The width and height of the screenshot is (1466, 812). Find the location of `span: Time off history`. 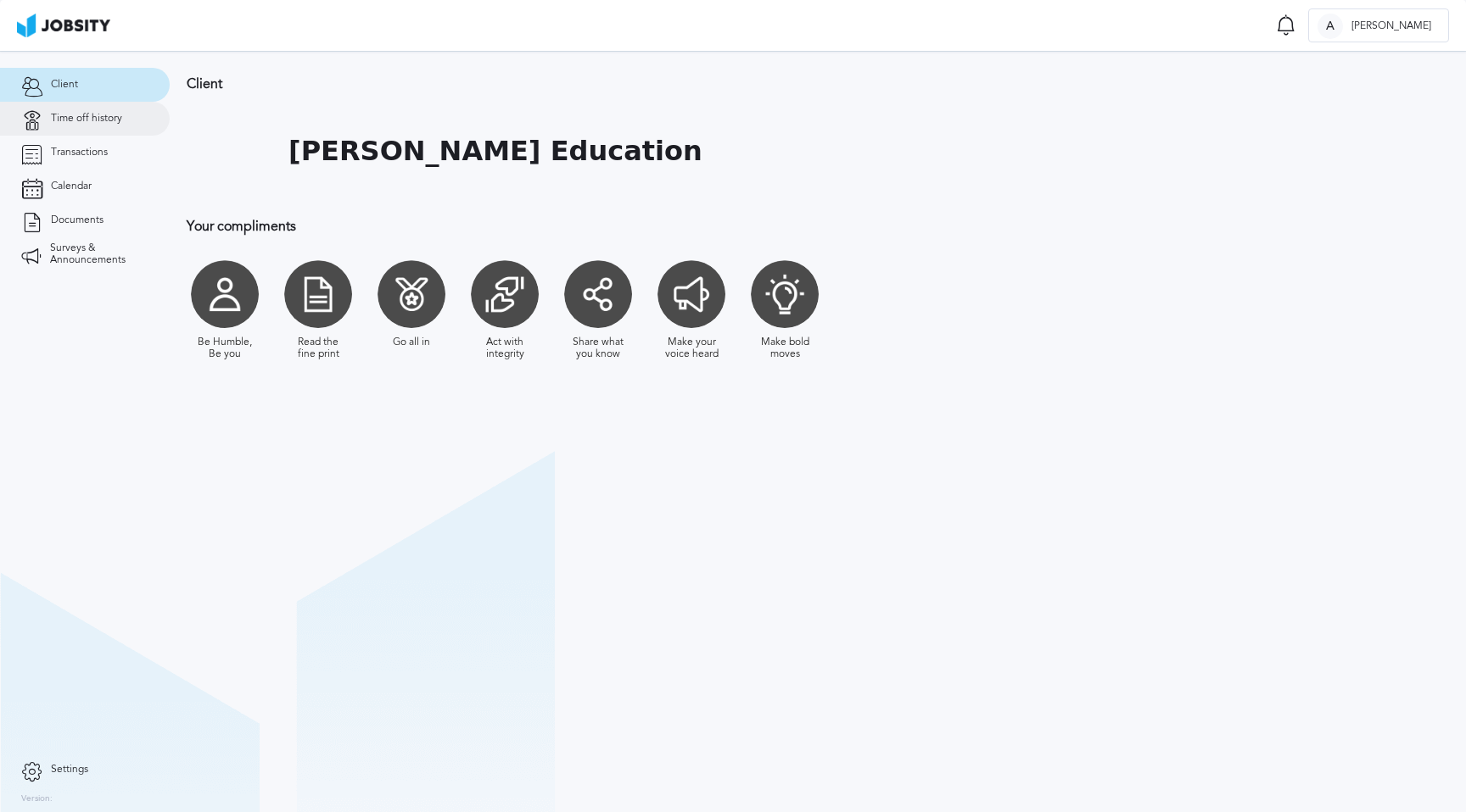

span: Time off history is located at coordinates (87, 118).